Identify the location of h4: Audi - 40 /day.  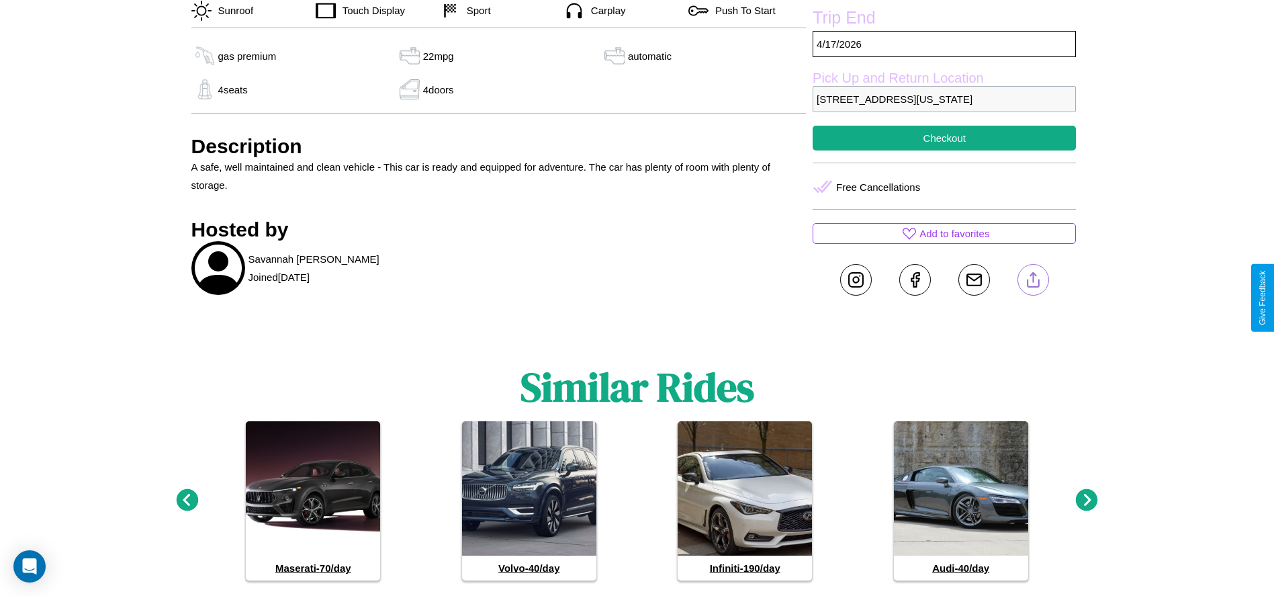
(961, 568).